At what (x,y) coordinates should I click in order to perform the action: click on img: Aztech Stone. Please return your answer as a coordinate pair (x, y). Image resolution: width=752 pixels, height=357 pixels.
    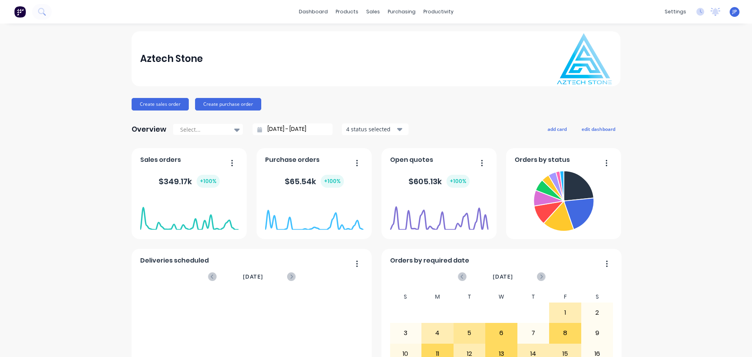
    Looking at the image, I should click on (584, 59).